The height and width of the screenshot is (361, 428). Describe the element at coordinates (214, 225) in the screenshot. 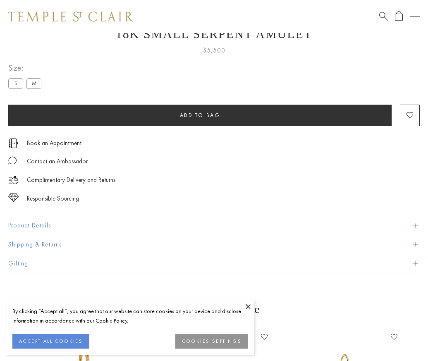

I see `button: Product Details` at that location.